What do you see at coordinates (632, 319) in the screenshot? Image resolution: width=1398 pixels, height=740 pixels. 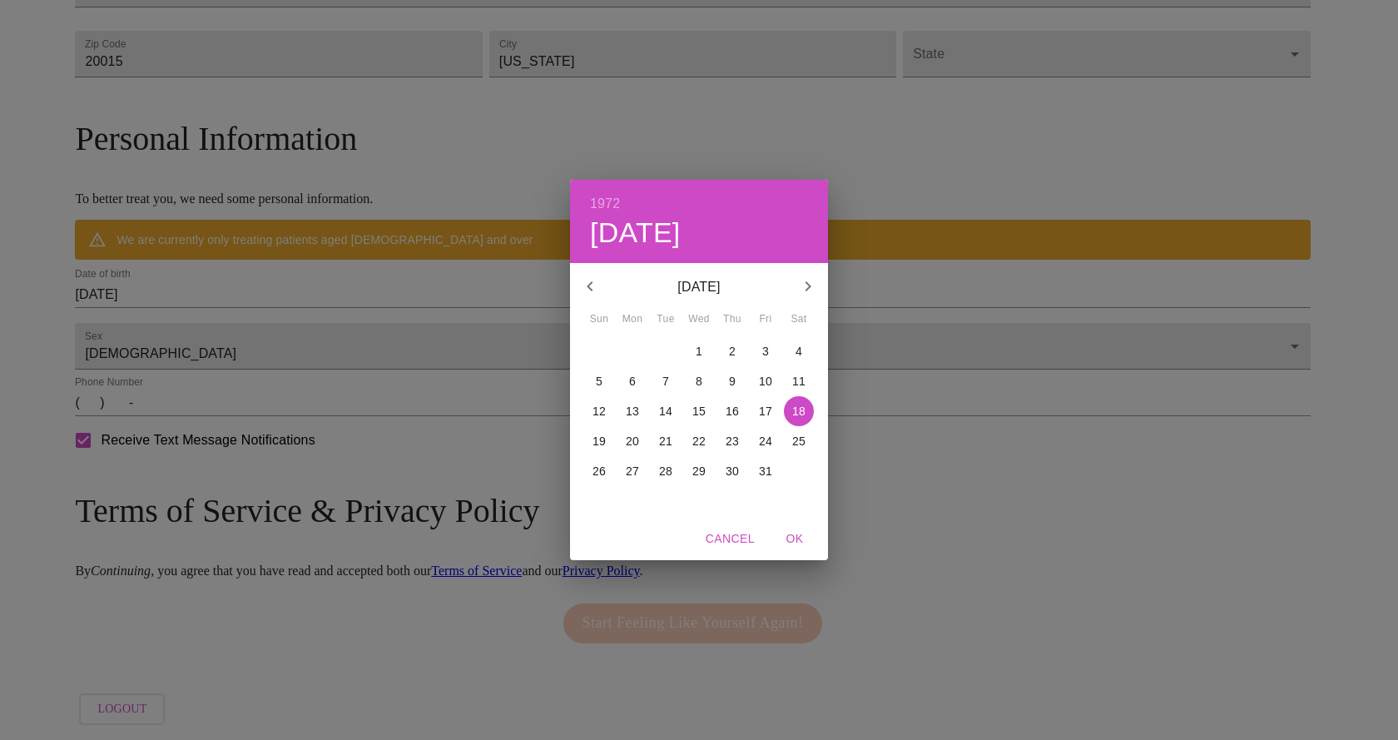 I see `span: Mon` at bounding box center [632, 319].